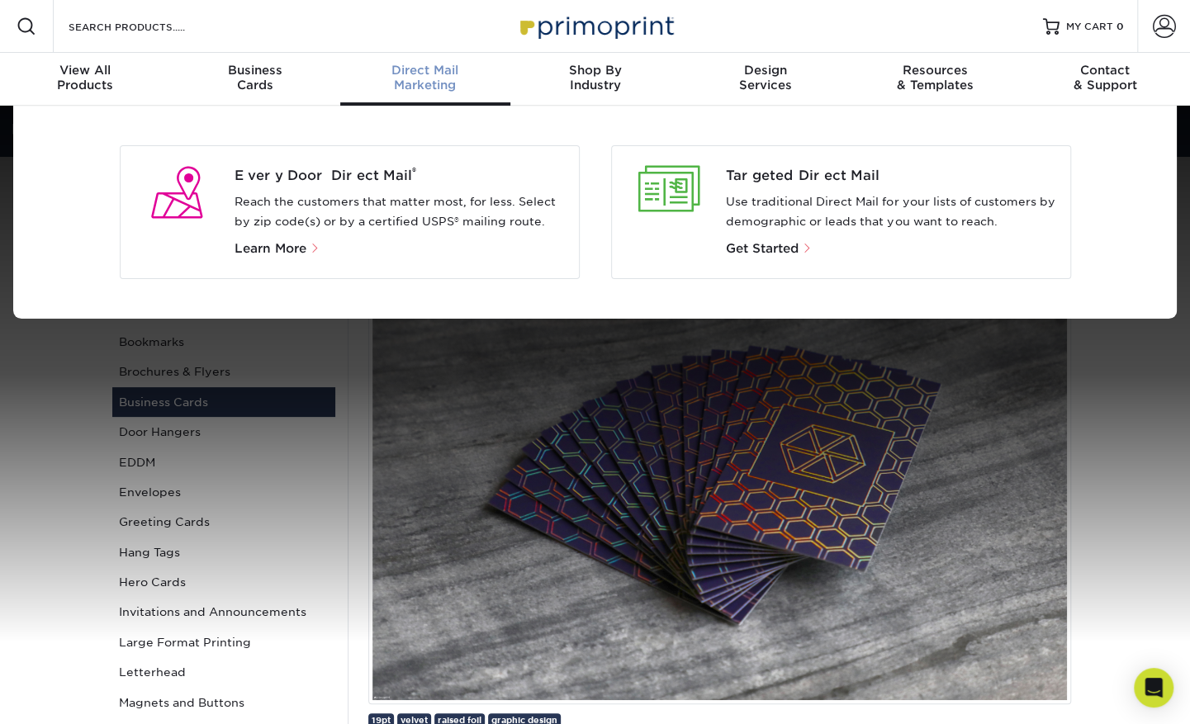 This screenshot has height=724, width=1190. I want to click on a: Get Started, so click(769, 249).